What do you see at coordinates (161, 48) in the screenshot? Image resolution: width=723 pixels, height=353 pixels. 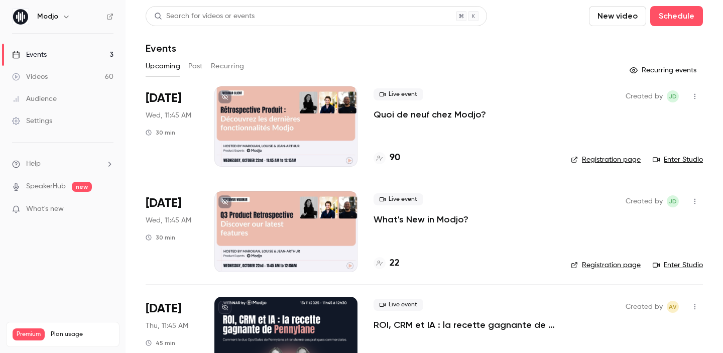 I see `h1: Events` at bounding box center [161, 48].